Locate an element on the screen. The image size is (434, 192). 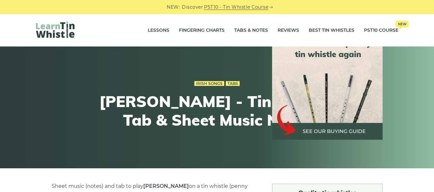
a: Tabs is located at coordinates (233, 84).